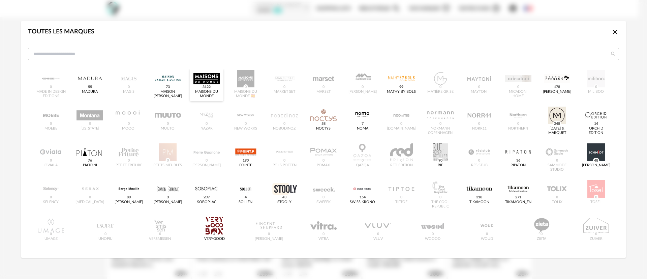 The image size is (647, 279). What do you see at coordinates (90, 87) in the screenshot?
I see `span: 55` at bounding box center [90, 87].